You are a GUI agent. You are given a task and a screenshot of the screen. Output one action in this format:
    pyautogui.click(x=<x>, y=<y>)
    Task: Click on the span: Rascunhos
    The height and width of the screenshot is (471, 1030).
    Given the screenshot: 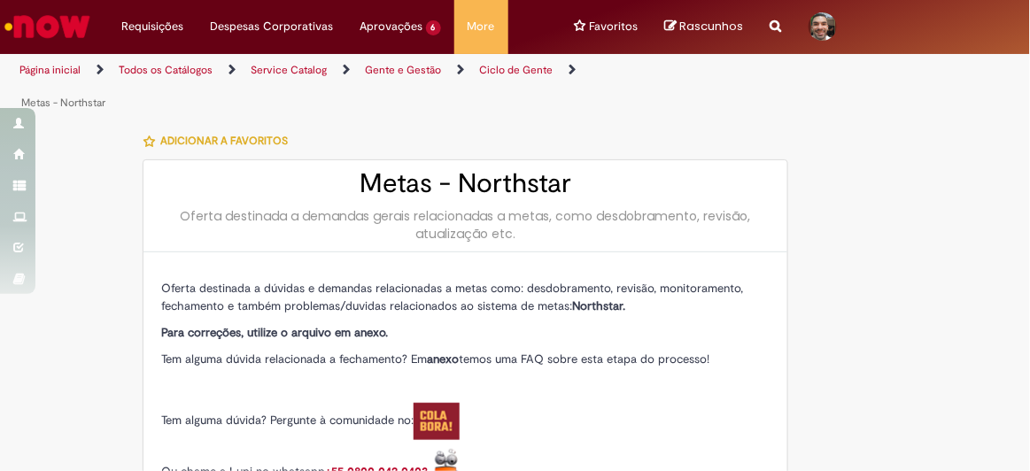 What is the action you would take?
    pyautogui.click(x=712, y=26)
    